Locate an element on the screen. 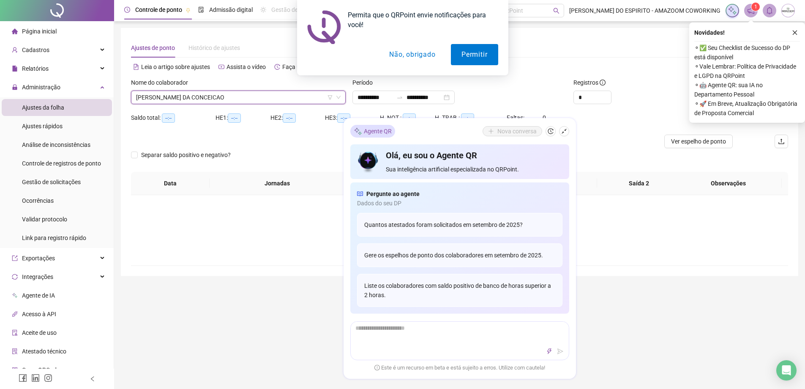 Image resolution: width=805 pixels, height=389 pixels. span: qrcode is located at coordinates (15, 370).